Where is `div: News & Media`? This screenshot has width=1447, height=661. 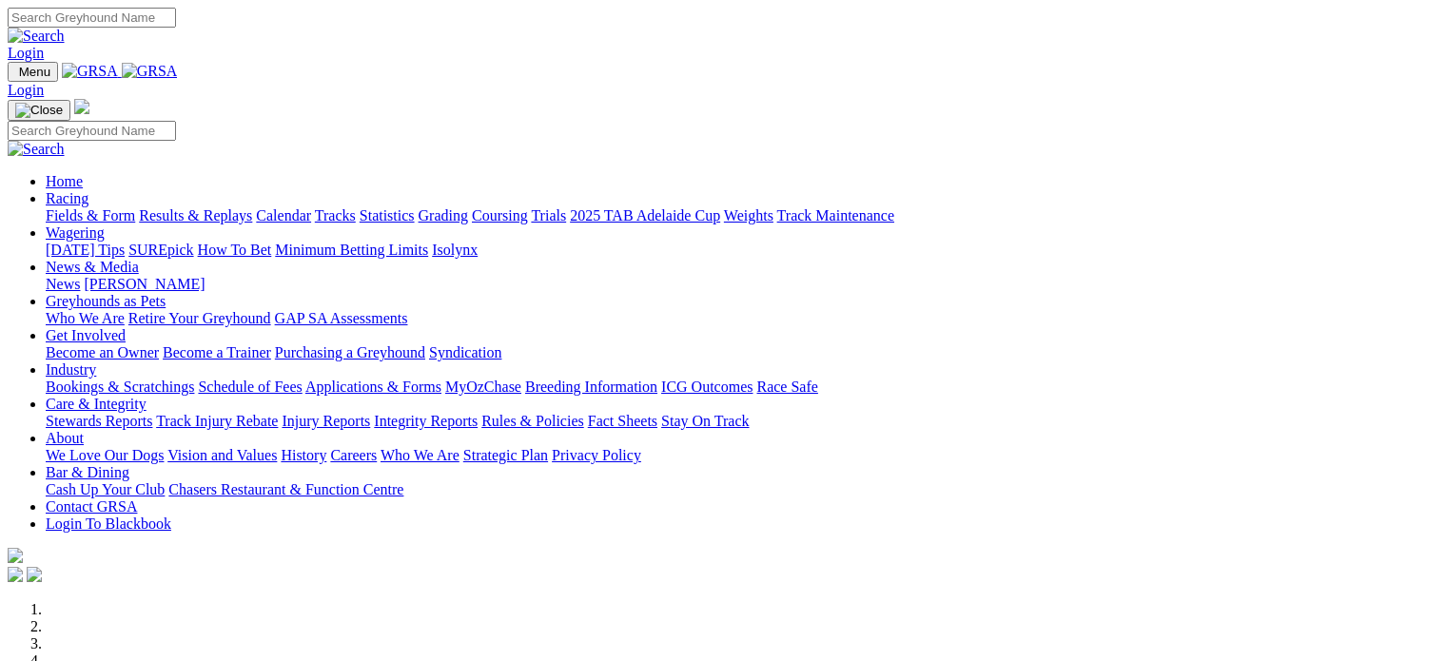 div: News & Media is located at coordinates (742, 284).